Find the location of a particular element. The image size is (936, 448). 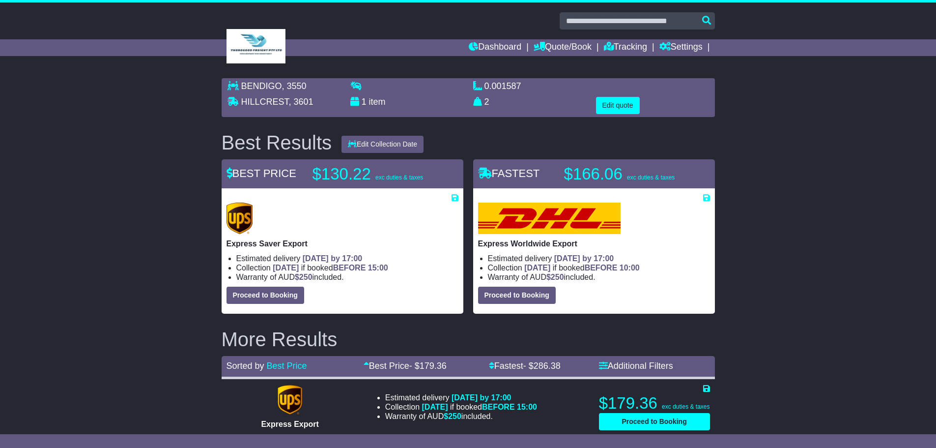

span: HILLCREST is located at coordinates (265, 102).